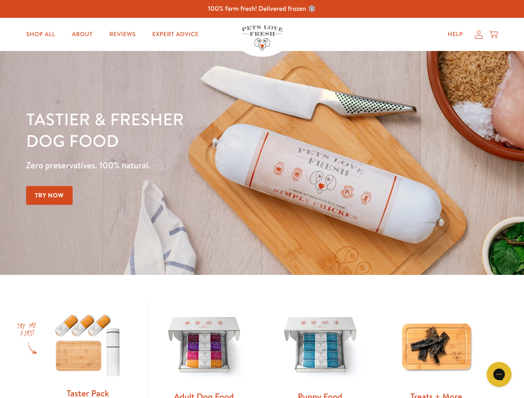 The width and height of the screenshot is (524, 398). Describe the element at coordinates (455, 34) in the screenshot. I see `a: Help` at that location.